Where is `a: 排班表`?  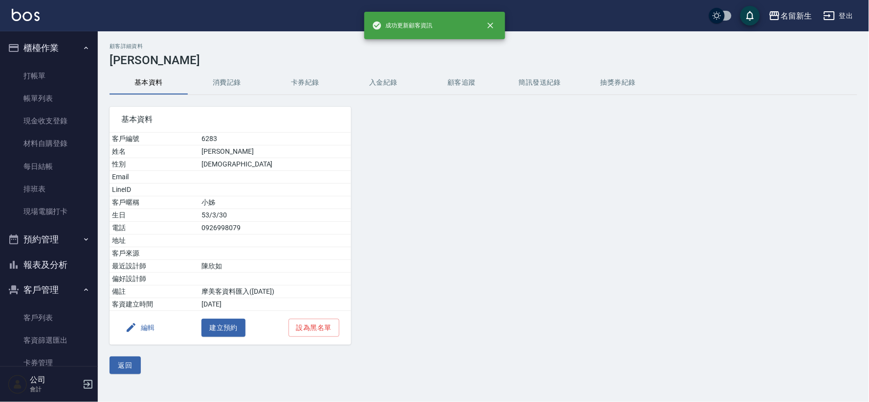 a: 排班表 is located at coordinates (49, 189).